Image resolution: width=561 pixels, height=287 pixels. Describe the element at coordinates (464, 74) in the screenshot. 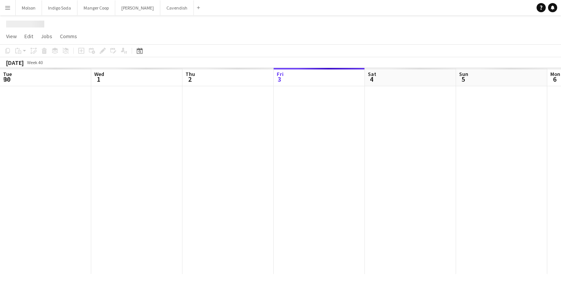

I see `span: Sun` at that location.